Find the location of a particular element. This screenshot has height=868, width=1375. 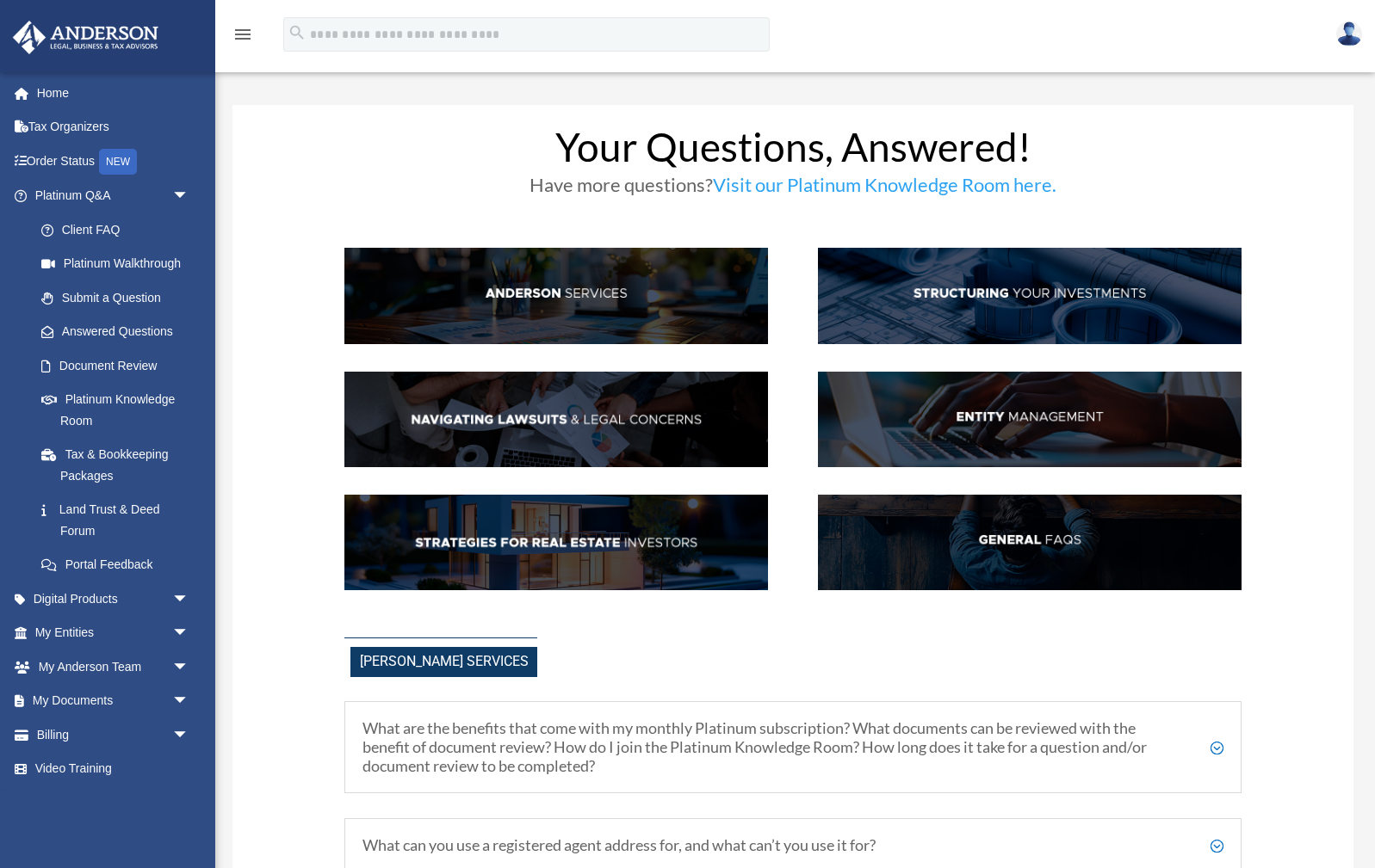

a: My Anderson Teamarrow_drop_down is located at coordinates (113, 667).